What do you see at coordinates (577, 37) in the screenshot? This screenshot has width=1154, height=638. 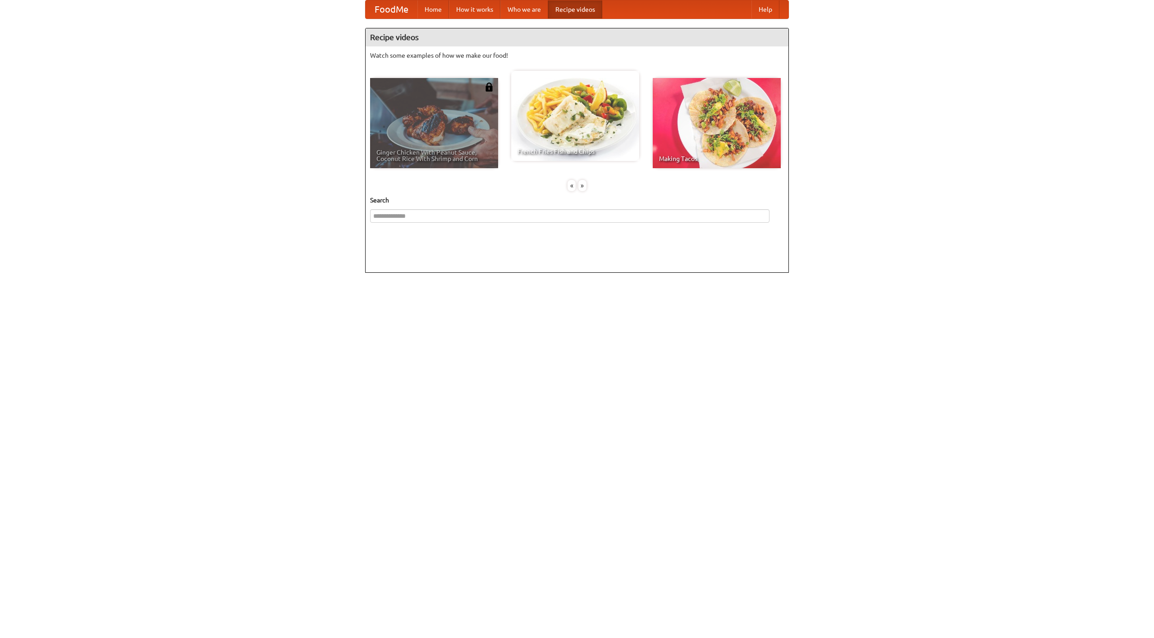 I see `h4: Recipe videos` at bounding box center [577, 37].